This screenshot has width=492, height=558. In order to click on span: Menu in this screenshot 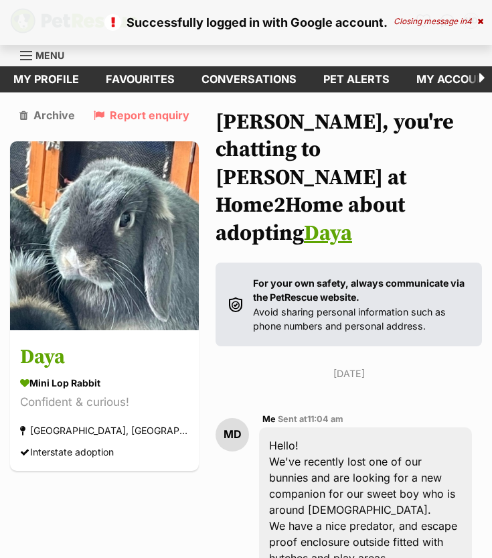, I will do `click(50, 55)`.